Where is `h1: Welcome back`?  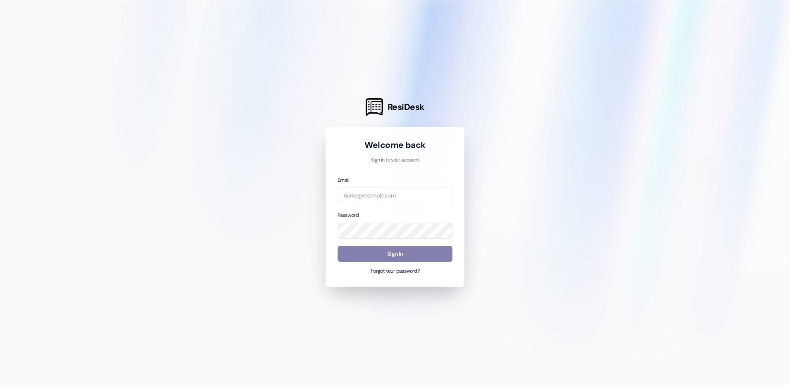 h1: Welcome back is located at coordinates (395, 145).